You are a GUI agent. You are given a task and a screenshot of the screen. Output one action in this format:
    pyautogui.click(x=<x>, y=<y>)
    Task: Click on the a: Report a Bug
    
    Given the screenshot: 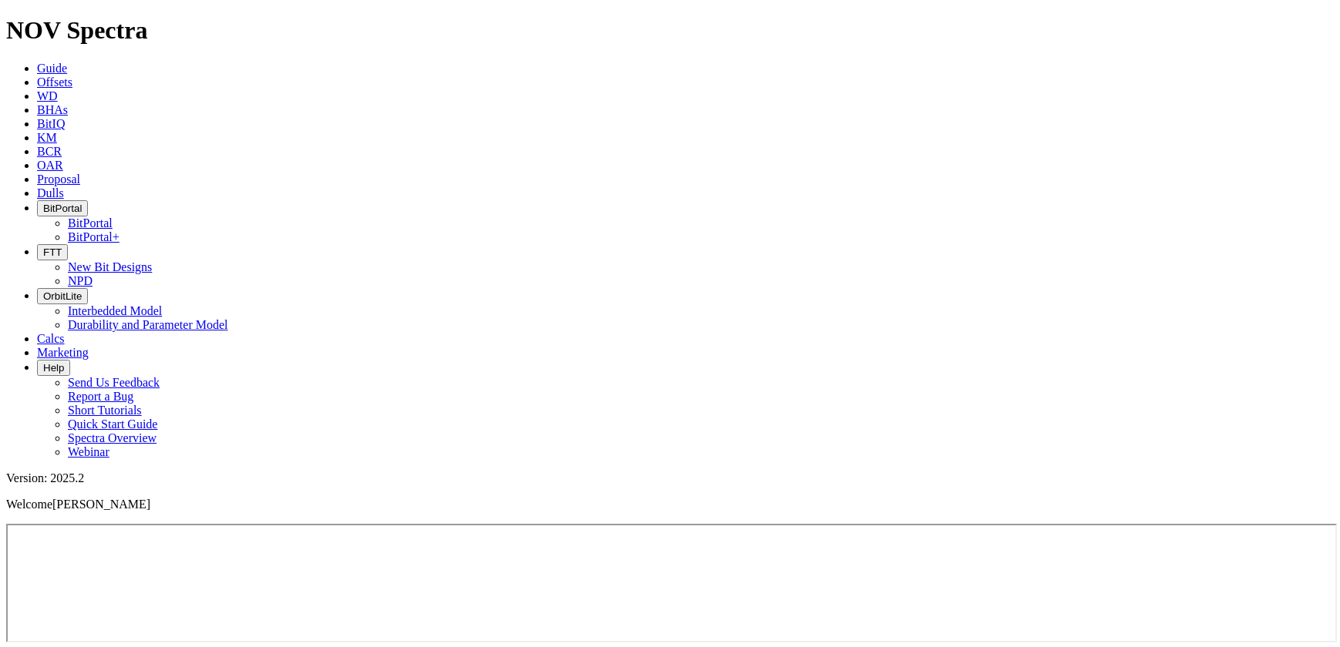 What is the action you would take?
    pyautogui.click(x=100, y=396)
    